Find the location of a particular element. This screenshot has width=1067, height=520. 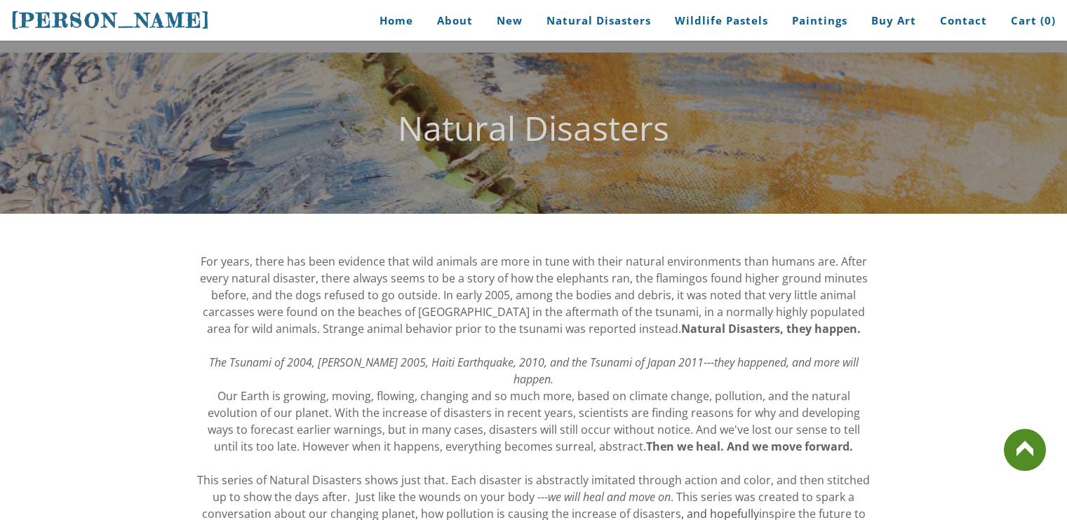

strong: Natural Disasters, they happen. is located at coordinates (771, 329).